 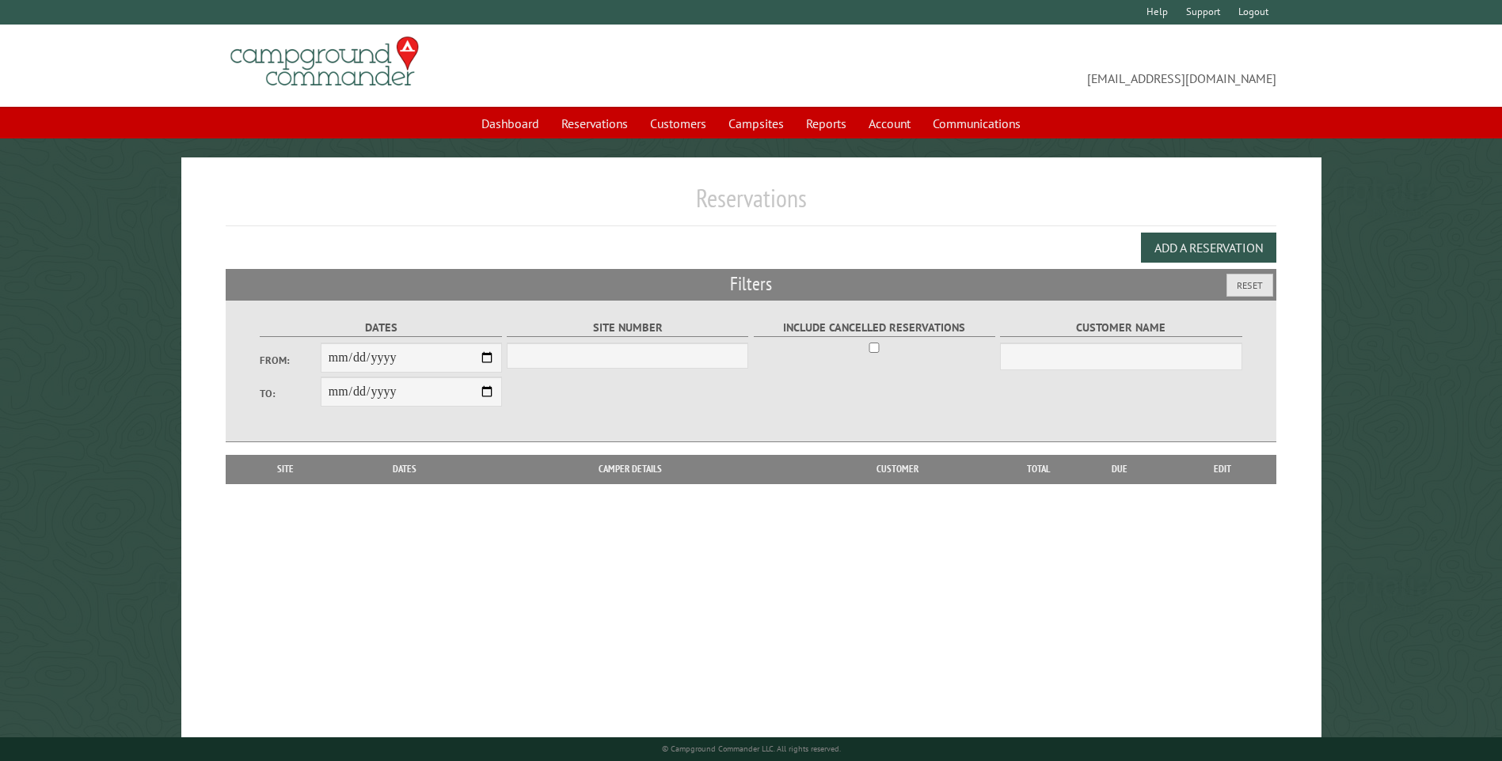 What do you see at coordinates (285, 469) in the screenshot?
I see `th: Site` at bounding box center [285, 469].